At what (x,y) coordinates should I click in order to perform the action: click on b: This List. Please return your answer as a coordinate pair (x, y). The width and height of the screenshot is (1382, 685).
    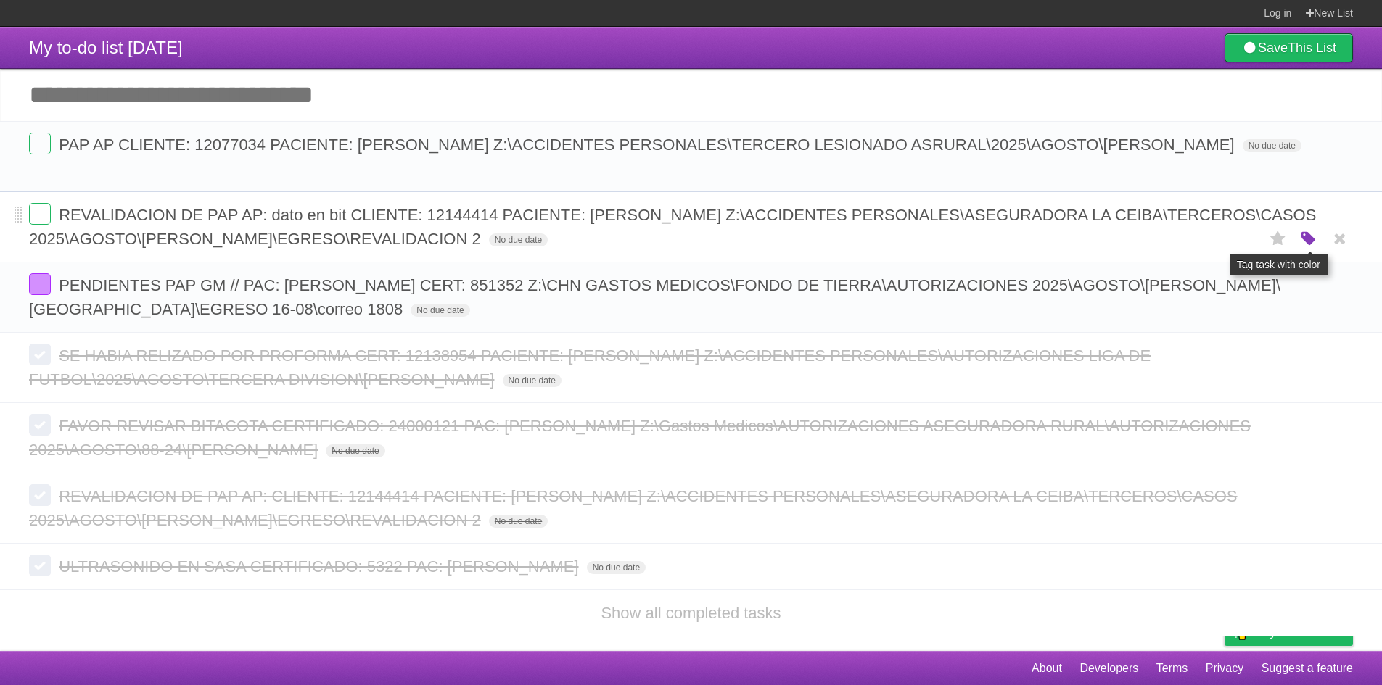
    Looking at the image, I should click on (1311, 48).